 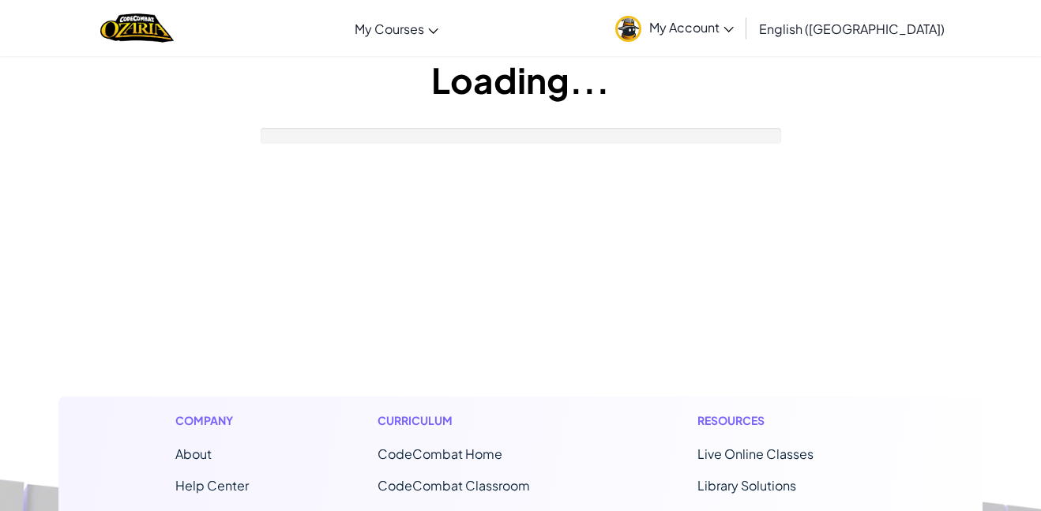 What do you see at coordinates (440, 453) in the screenshot?
I see `span: CodeCombat Home` at bounding box center [440, 453].